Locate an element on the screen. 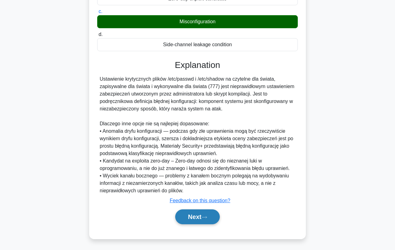  u: Feedback on this question? is located at coordinates (200, 200).